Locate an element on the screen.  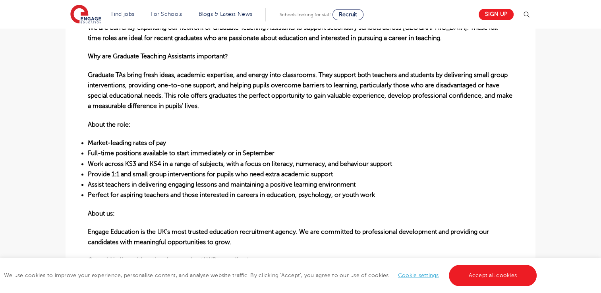
b: Perfect for aspiring teachers and those interested in careers in education, psychology, or youth ... is located at coordinates (231, 195).